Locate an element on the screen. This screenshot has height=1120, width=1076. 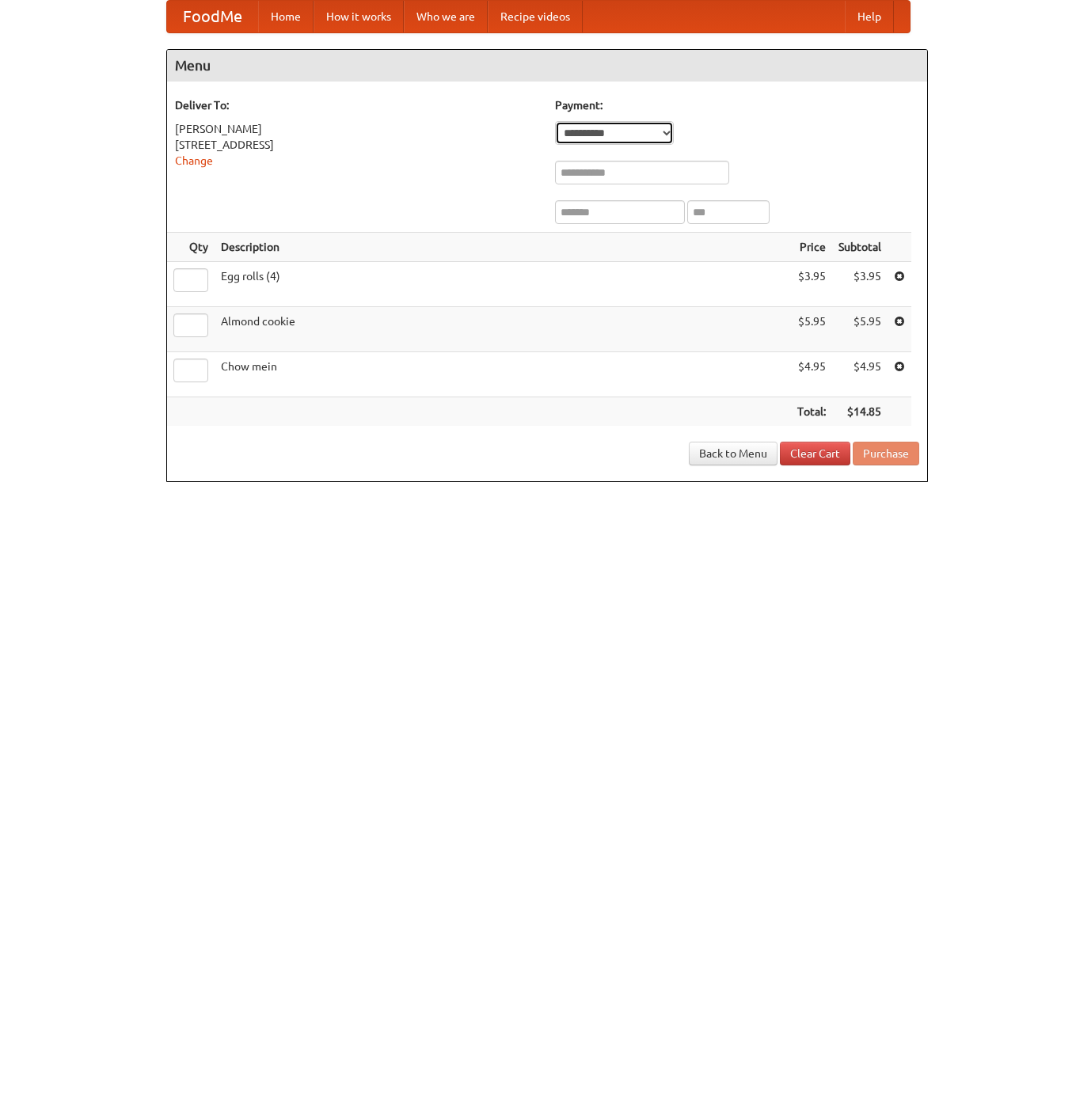
td: Egg rolls (4) is located at coordinates (503, 284).